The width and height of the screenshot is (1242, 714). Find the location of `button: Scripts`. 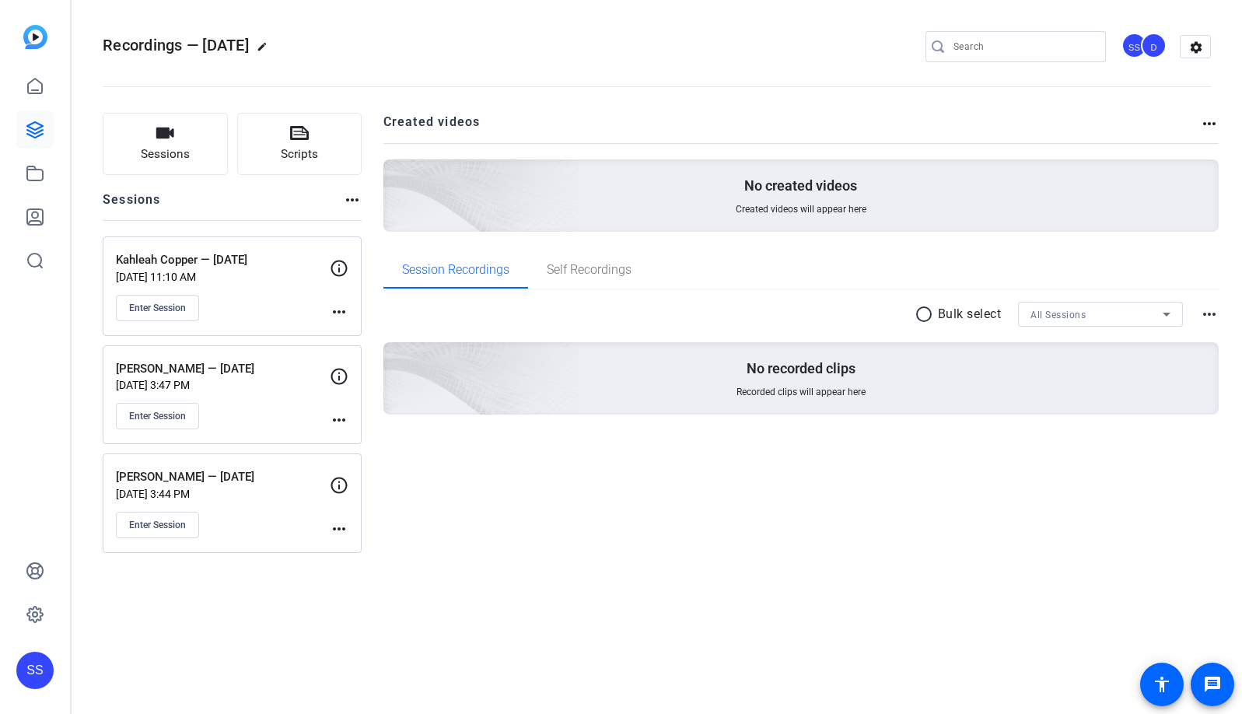

button: Scripts is located at coordinates (300, 144).